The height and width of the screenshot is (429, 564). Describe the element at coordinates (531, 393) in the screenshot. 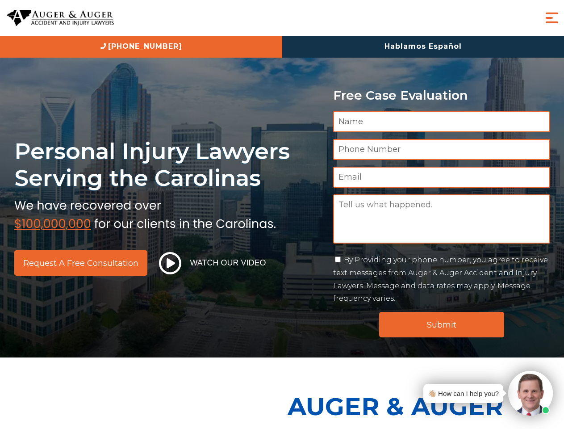

I see `img: Intaker widget Avatar` at that location.